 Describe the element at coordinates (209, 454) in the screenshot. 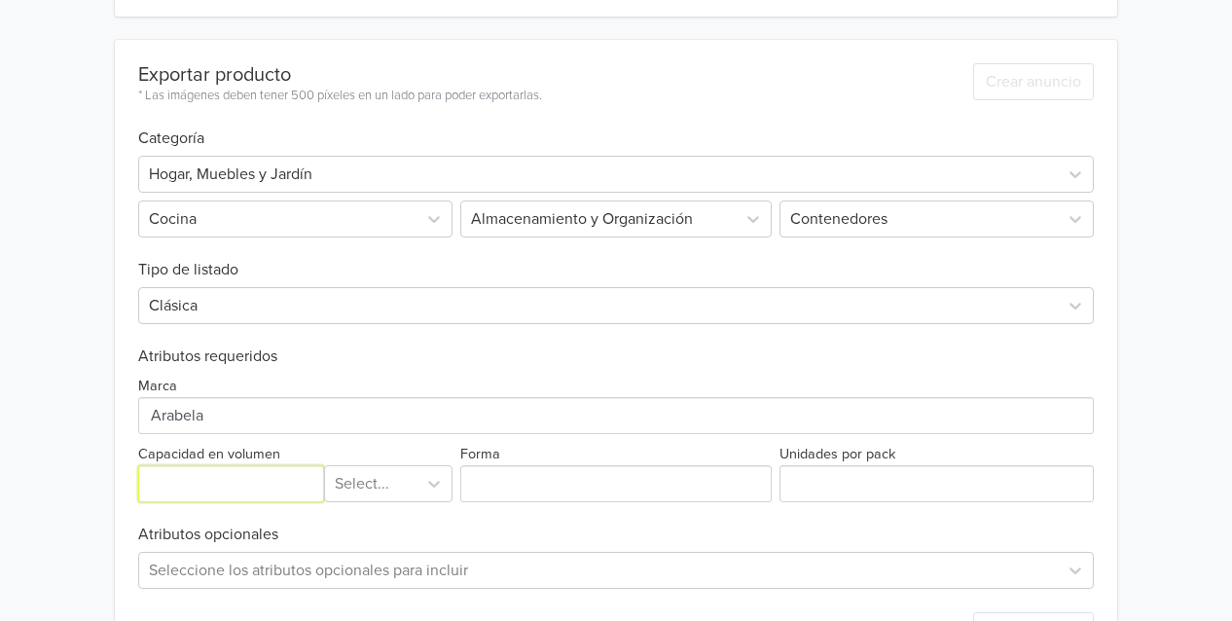

I see `label: Capacidad en volumen` at that location.